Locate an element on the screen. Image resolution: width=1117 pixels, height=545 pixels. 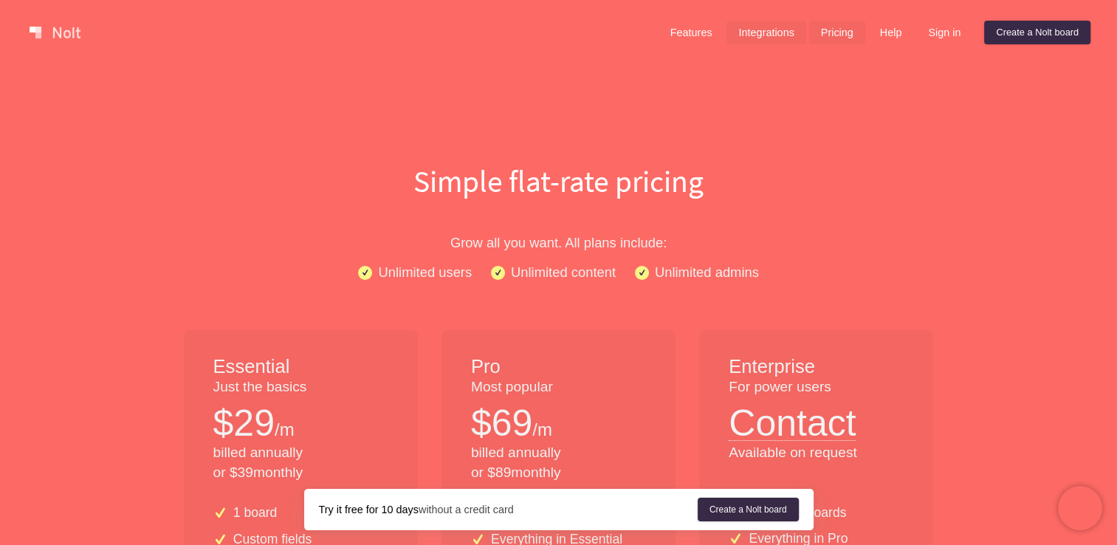
p: Unlimited users is located at coordinates (424, 272).